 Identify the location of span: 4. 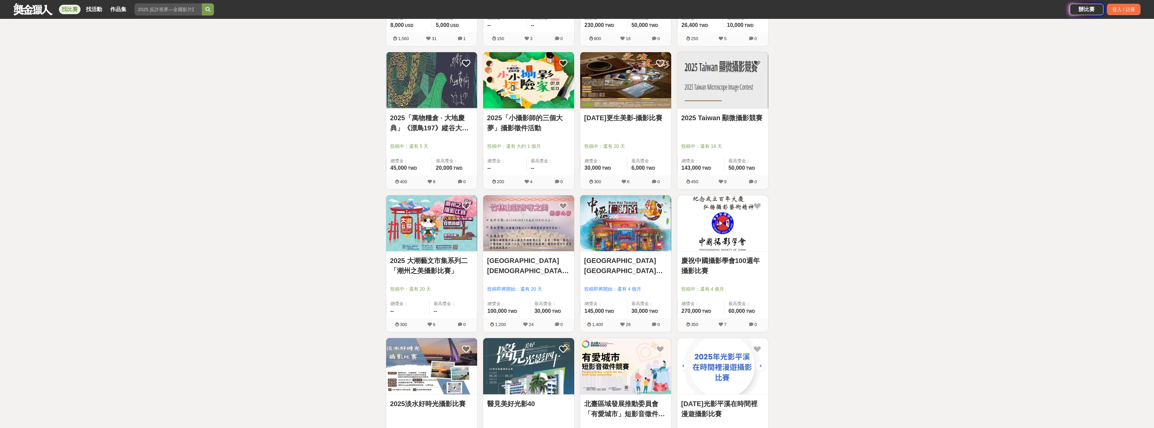
(531, 182).